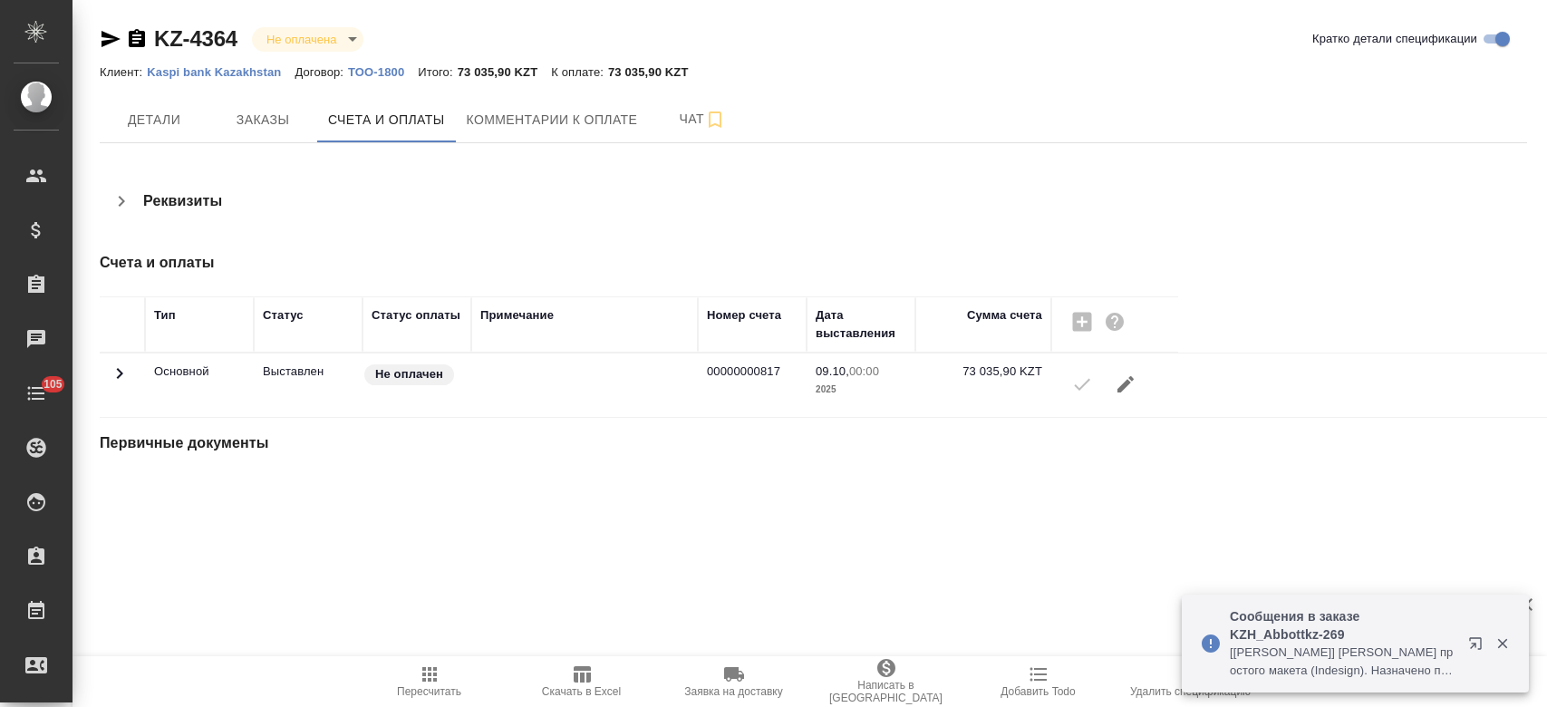  I want to click on p: Итого:, so click(437, 72).